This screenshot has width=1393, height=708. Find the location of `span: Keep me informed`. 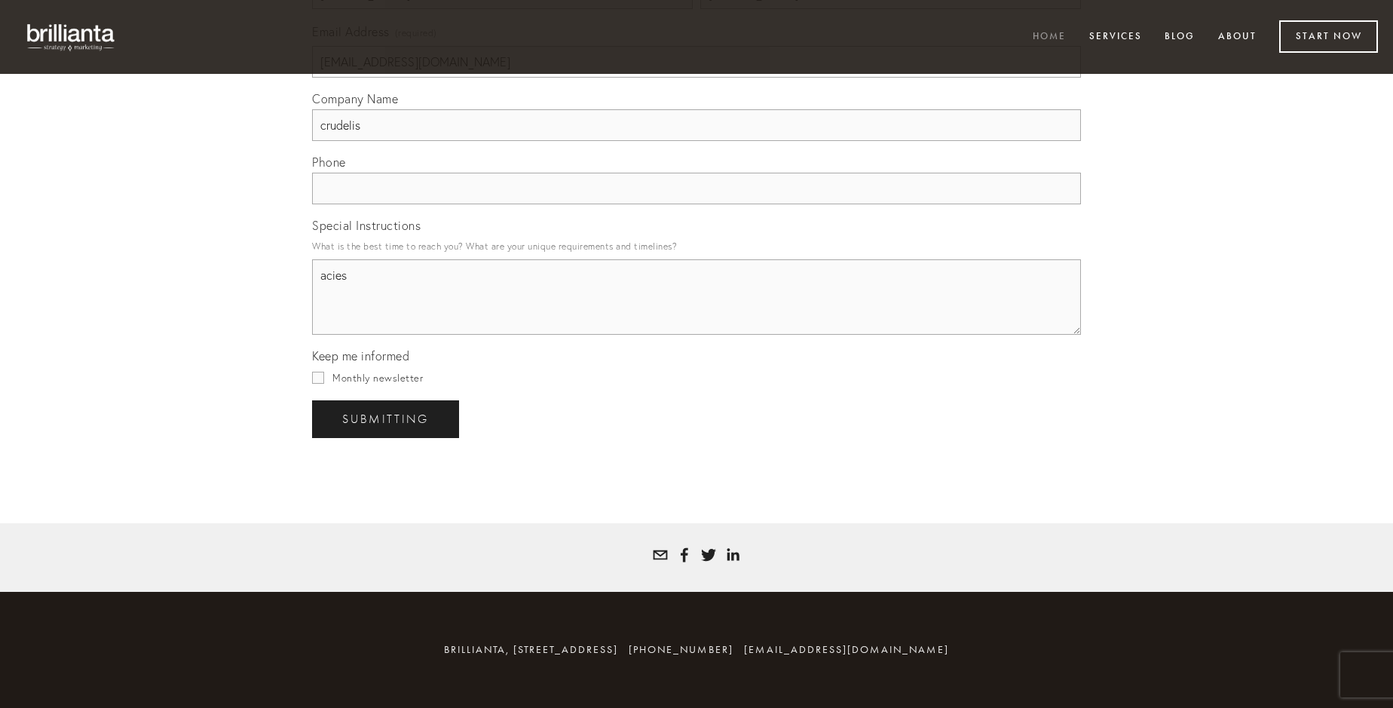

span: Keep me informed is located at coordinates (360, 356).